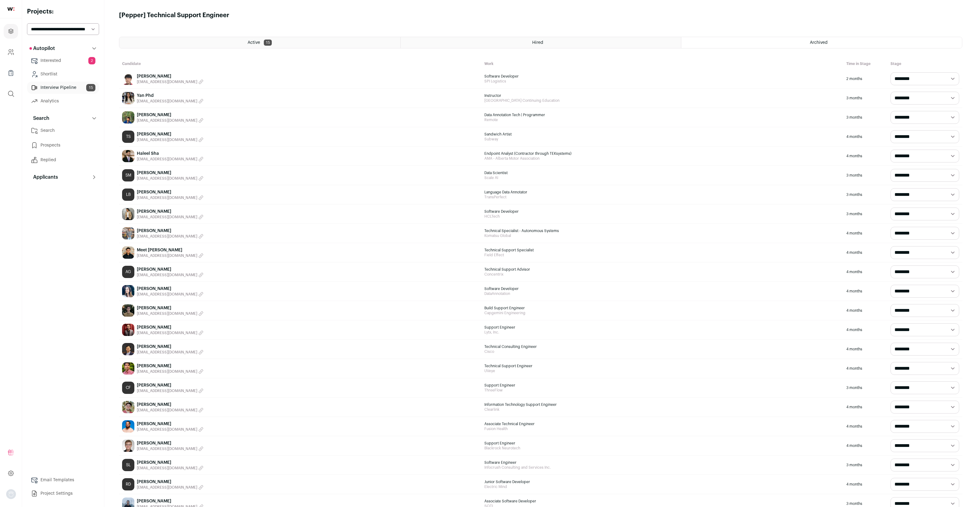  Describe the element at coordinates (662, 332) in the screenshot. I see `span: Lytx, Inc.` at that location.